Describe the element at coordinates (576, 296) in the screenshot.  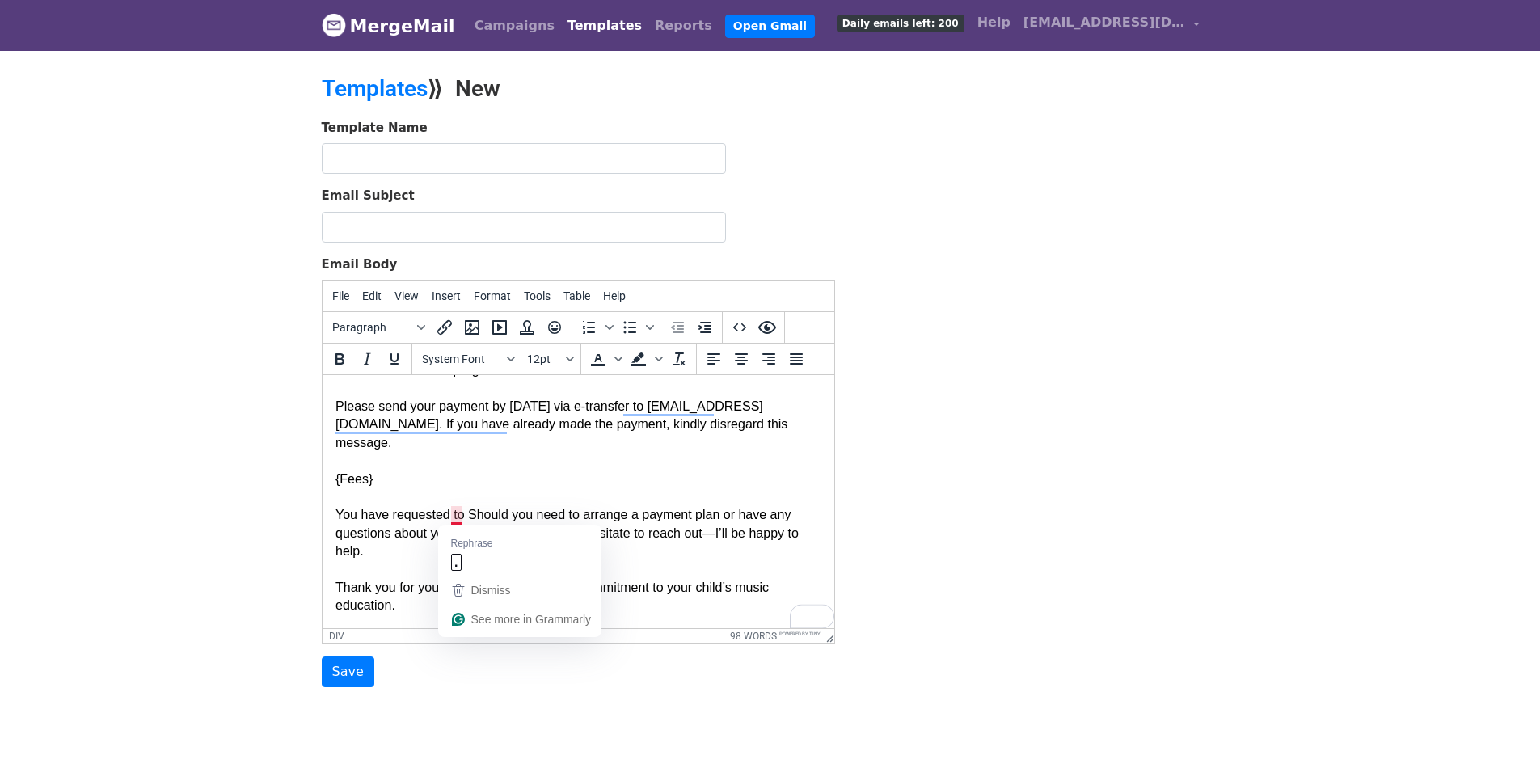
I see `span: Table` at that location.